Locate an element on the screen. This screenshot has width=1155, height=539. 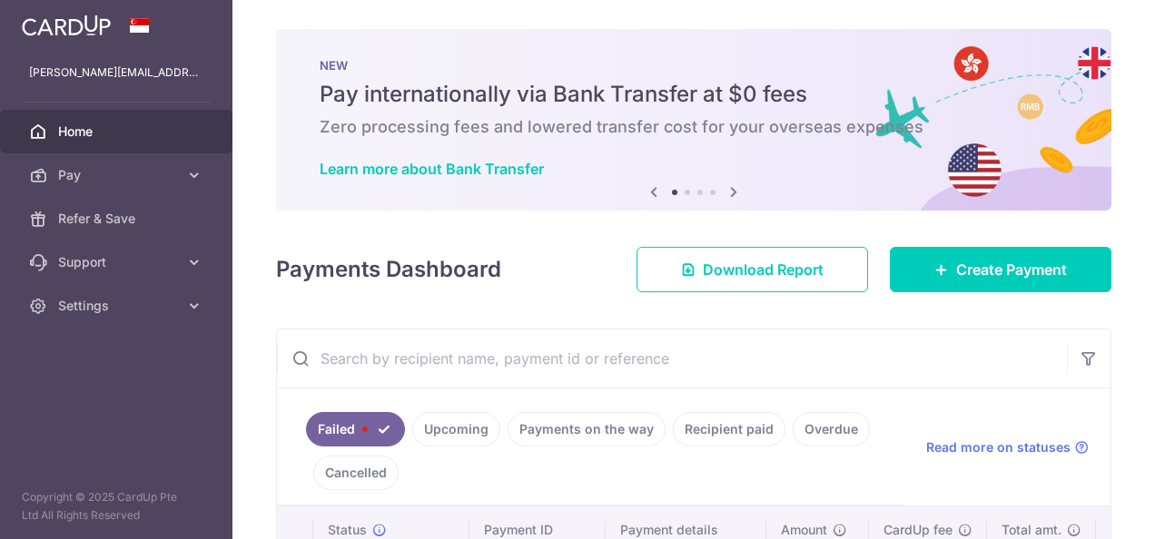
span: CardUp fee is located at coordinates (918, 530).